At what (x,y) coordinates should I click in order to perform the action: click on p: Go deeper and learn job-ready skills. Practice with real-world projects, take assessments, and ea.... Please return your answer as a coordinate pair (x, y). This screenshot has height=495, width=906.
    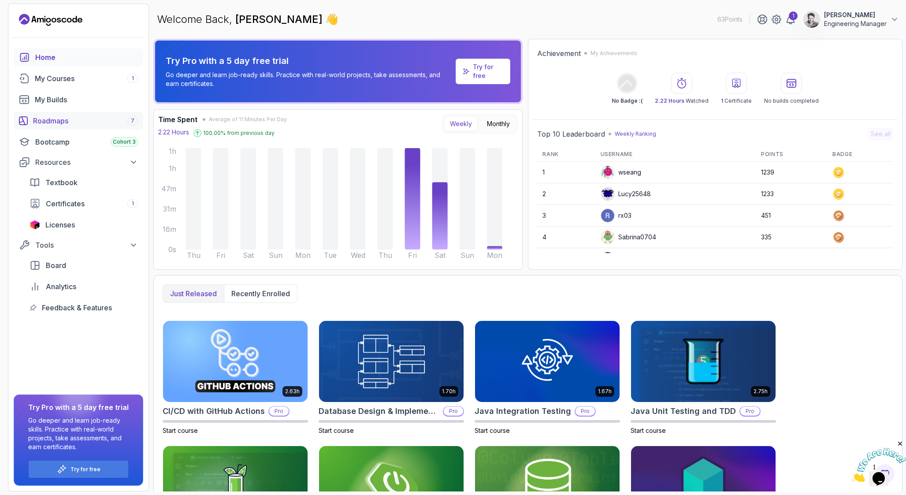
    Looking at the image, I should click on (309, 79).